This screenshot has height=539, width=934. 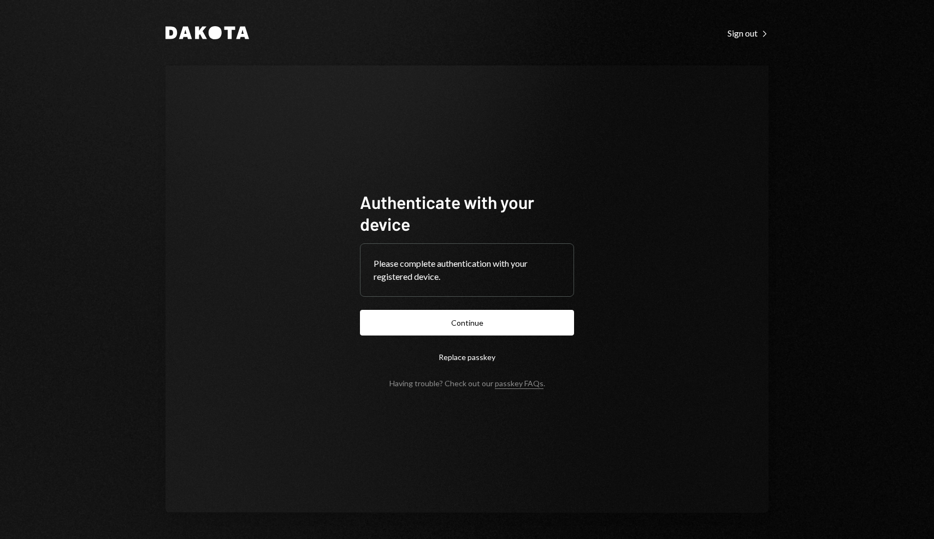 What do you see at coordinates (747, 33) in the screenshot?
I see `div: Sign out` at bounding box center [747, 33].